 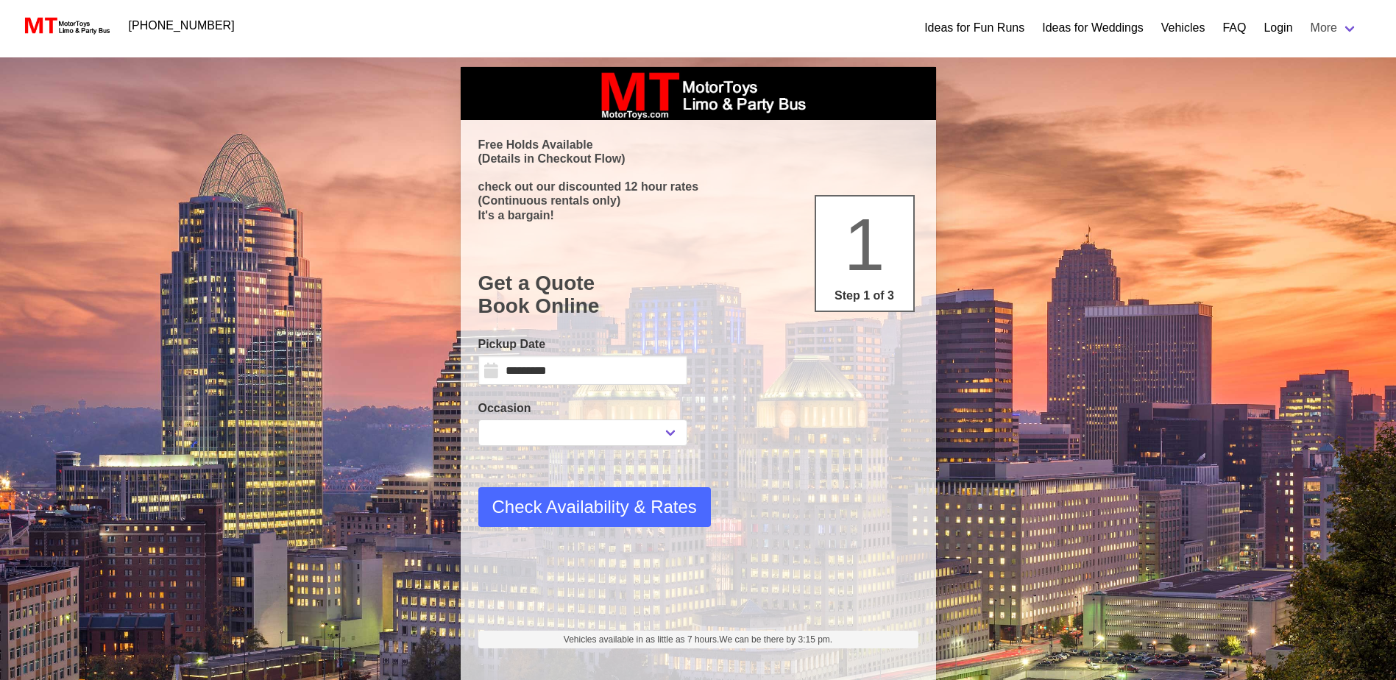 What do you see at coordinates (865, 296) in the screenshot?
I see `p: Step 1 of 3` at bounding box center [865, 296].